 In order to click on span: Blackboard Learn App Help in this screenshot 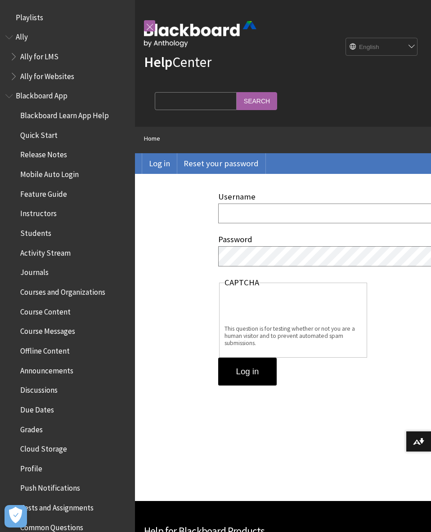, I will do `click(64, 114)`.